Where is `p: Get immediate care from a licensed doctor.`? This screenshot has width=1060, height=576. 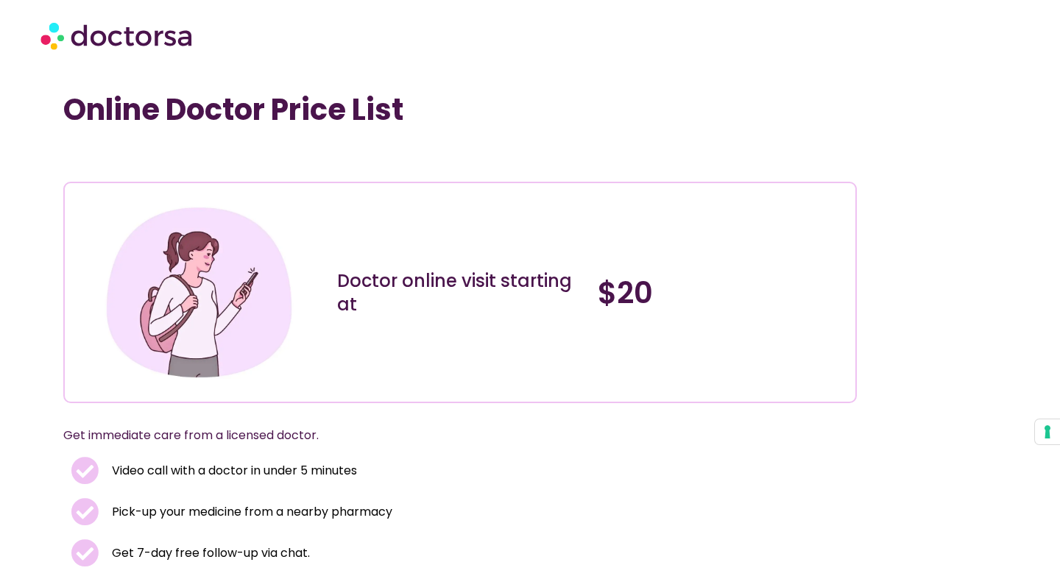
p: Get immediate care from a licensed doctor. is located at coordinates (442, 436).